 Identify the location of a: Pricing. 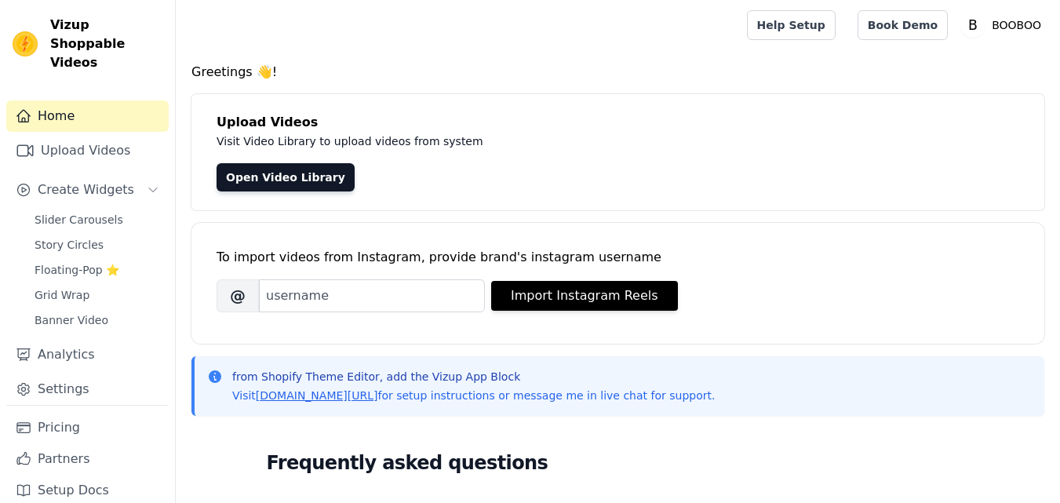
(87, 428).